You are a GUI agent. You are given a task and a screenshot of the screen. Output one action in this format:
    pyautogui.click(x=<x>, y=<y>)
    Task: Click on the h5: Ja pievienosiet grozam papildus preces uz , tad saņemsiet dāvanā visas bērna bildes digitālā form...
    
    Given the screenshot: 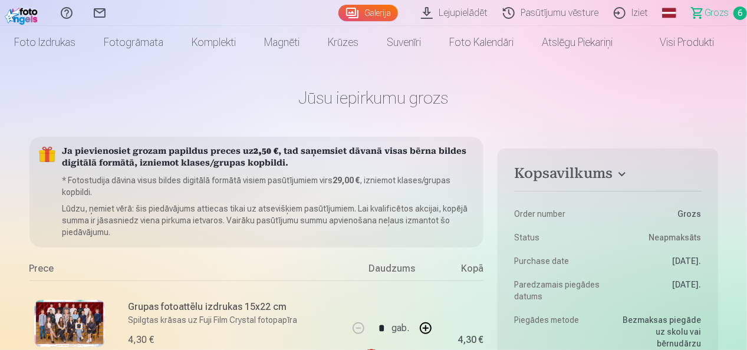 What is the action you would take?
    pyautogui.click(x=268, y=158)
    